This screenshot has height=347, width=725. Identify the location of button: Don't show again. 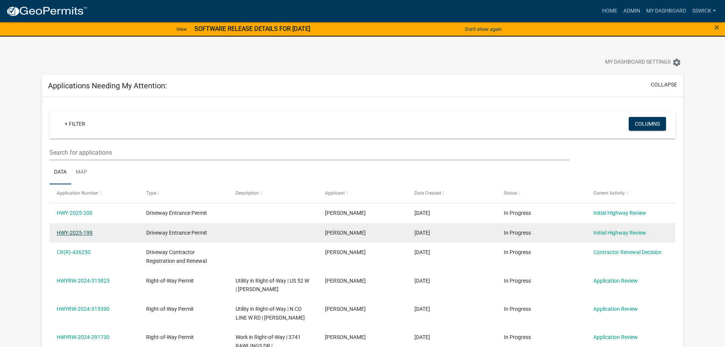
(484, 29).